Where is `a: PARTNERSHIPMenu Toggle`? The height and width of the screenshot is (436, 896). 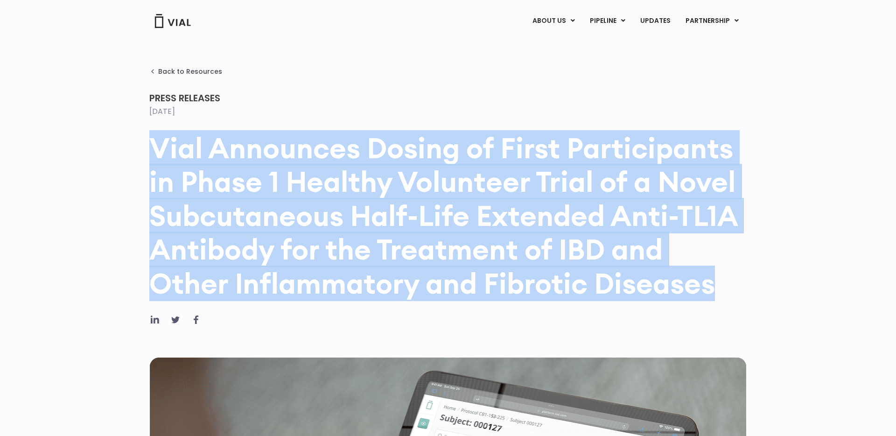
a: PARTNERSHIPMenu Toggle is located at coordinates (712, 21).